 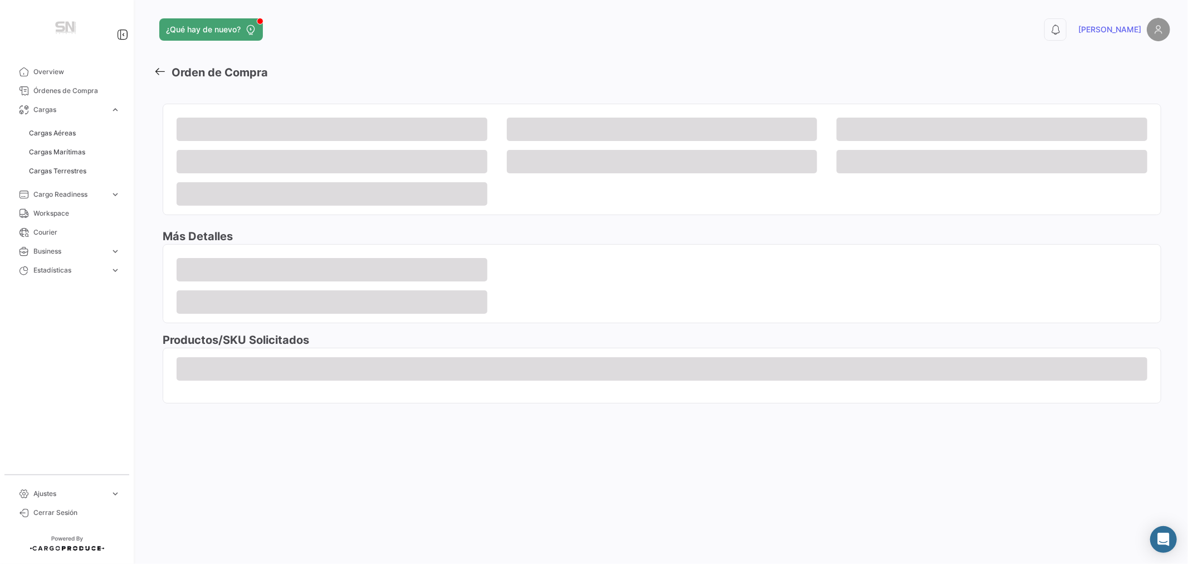 What do you see at coordinates (211, 30) in the screenshot?
I see `button: ¿Qué hay de nuevo?` at bounding box center [211, 30].